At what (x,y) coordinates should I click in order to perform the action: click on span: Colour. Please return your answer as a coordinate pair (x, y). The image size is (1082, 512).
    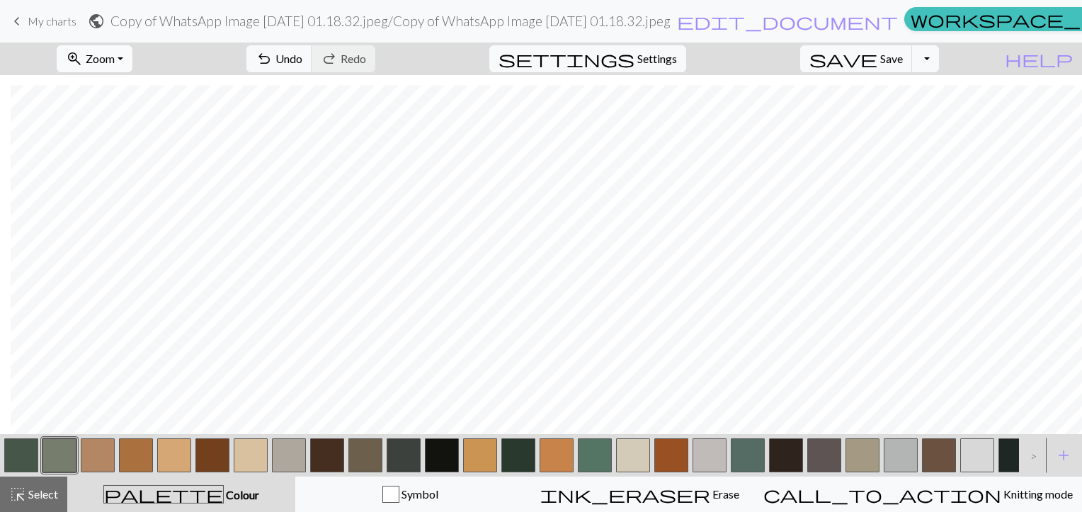
    Looking at the image, I should click on (242, 494).